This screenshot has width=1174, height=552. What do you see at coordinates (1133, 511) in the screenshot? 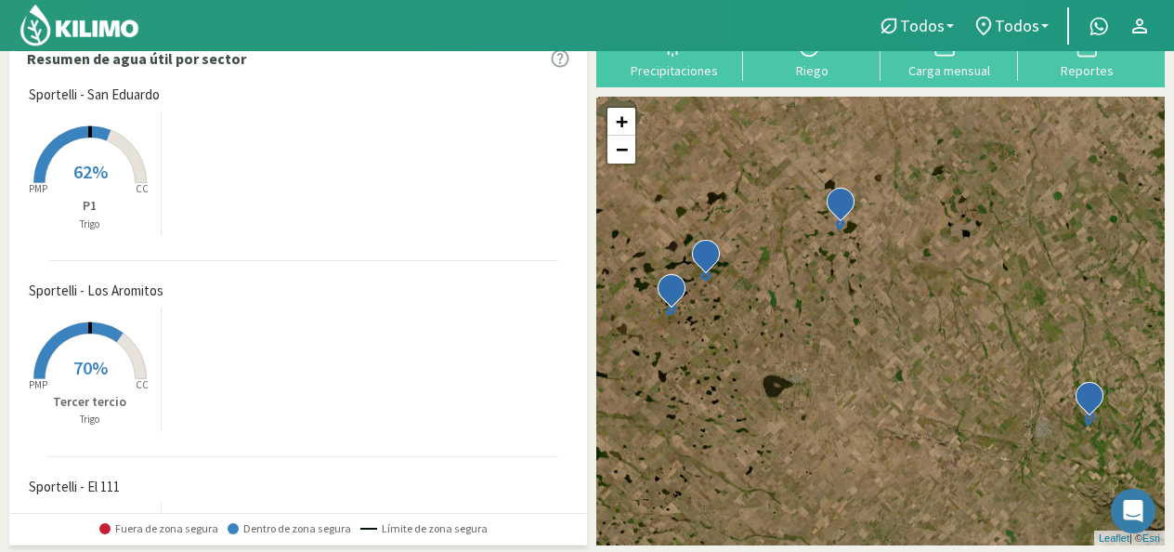
I see `div: Open Intercom Messenger` at bounding box center [1133, 511].